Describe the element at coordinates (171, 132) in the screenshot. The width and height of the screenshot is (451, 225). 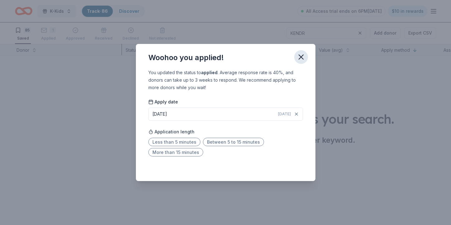
I see `span: Application length` at that location.